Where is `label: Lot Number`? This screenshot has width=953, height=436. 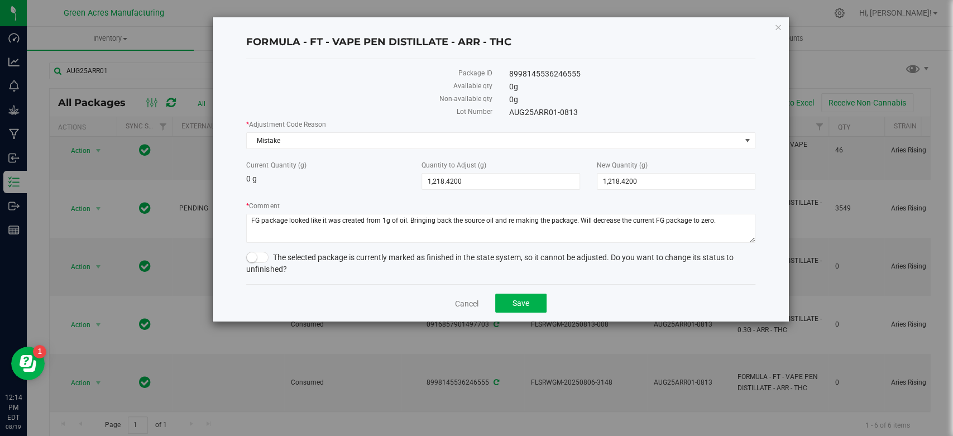 label: Lot Number is located at coordinates (369, 112).